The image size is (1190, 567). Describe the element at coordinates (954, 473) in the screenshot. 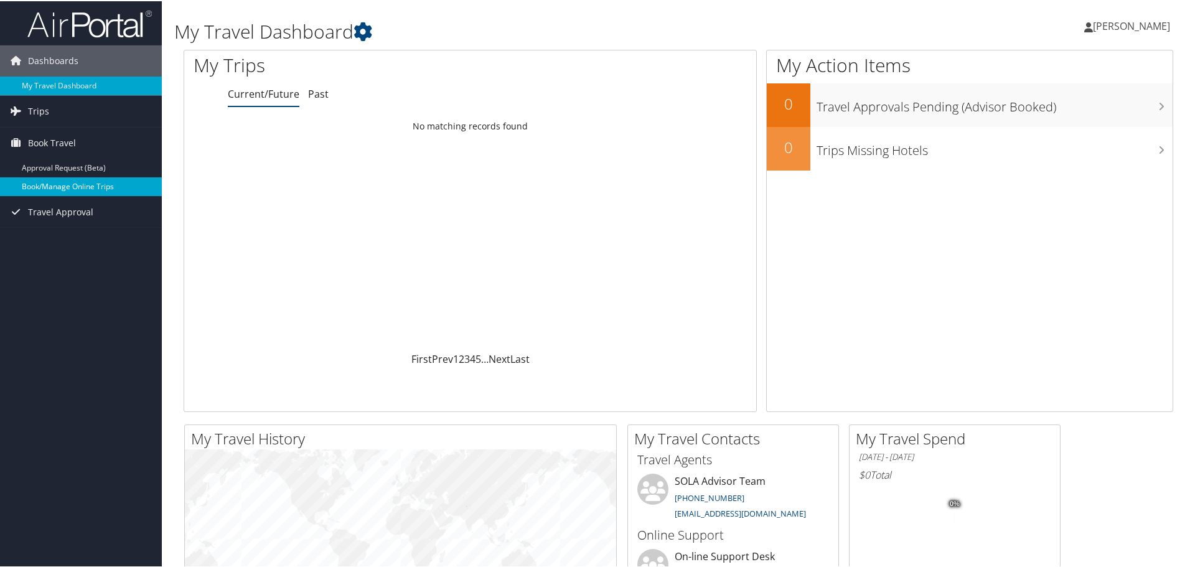

I see `h6: Total` at that location.